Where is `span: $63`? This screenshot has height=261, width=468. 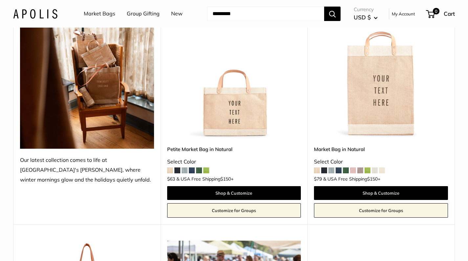 span: $63 is located at coordinates (171, 179).